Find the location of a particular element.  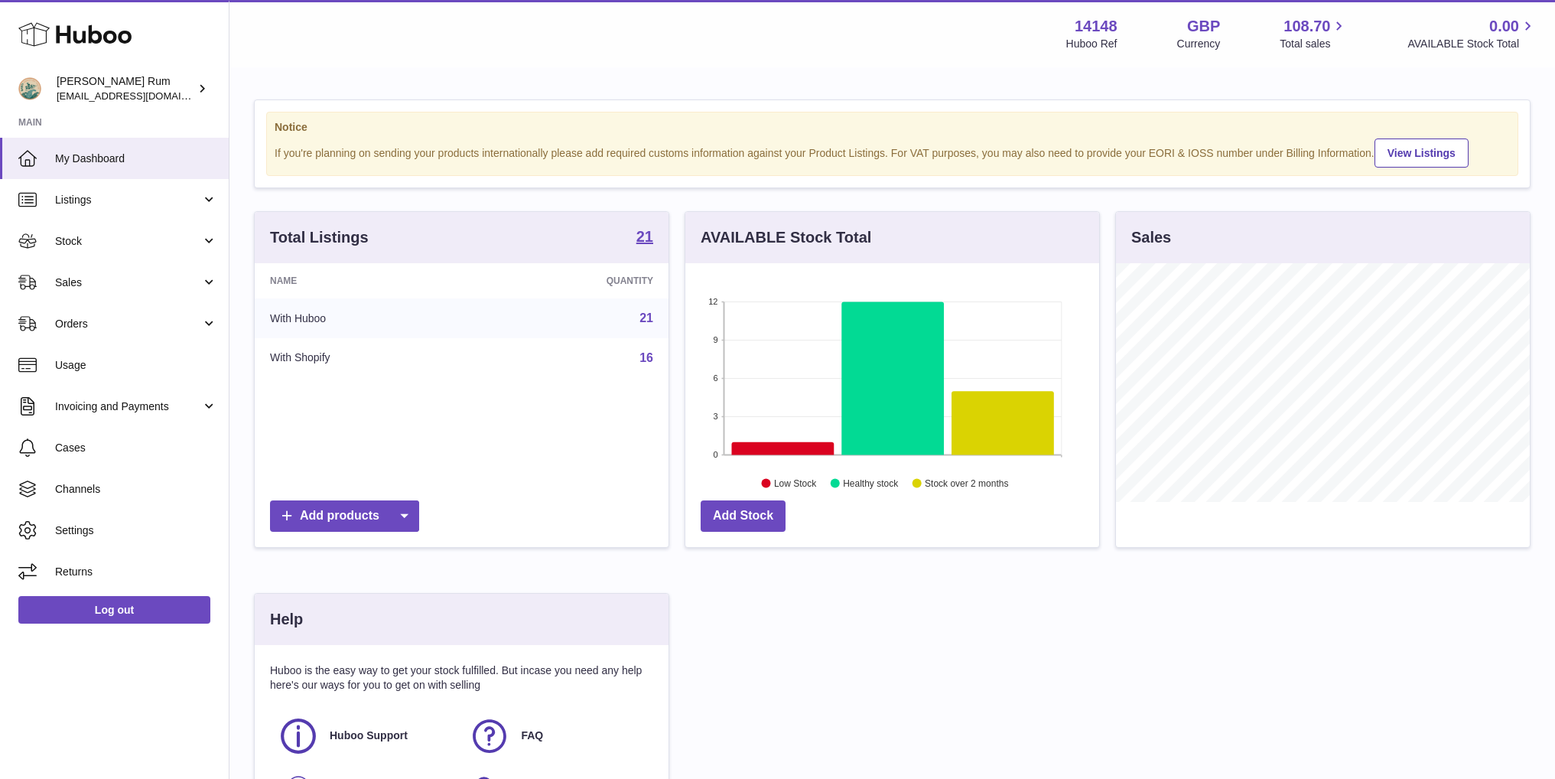

span: Invoicing and Payments is located at coordinates (128, 406).